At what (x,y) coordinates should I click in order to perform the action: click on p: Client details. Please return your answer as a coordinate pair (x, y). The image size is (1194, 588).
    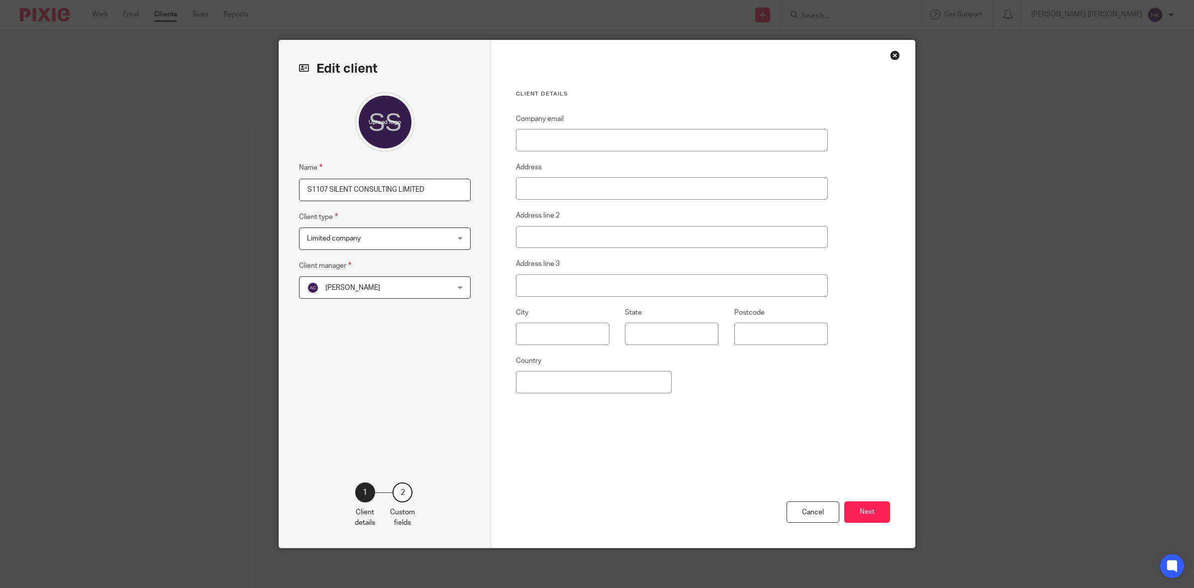
    Looking at the image, I should click on (365, 517).